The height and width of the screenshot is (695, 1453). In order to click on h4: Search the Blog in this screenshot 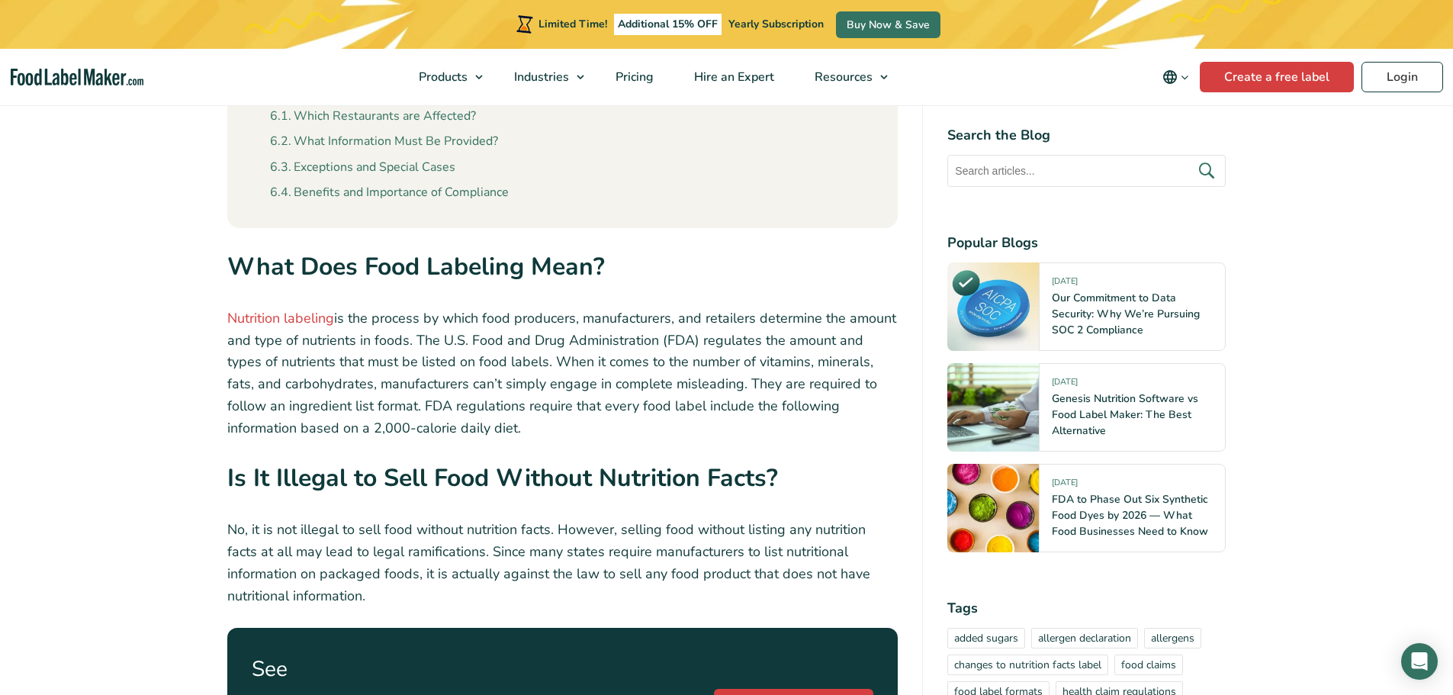, I will do `click(1086, 135)`.